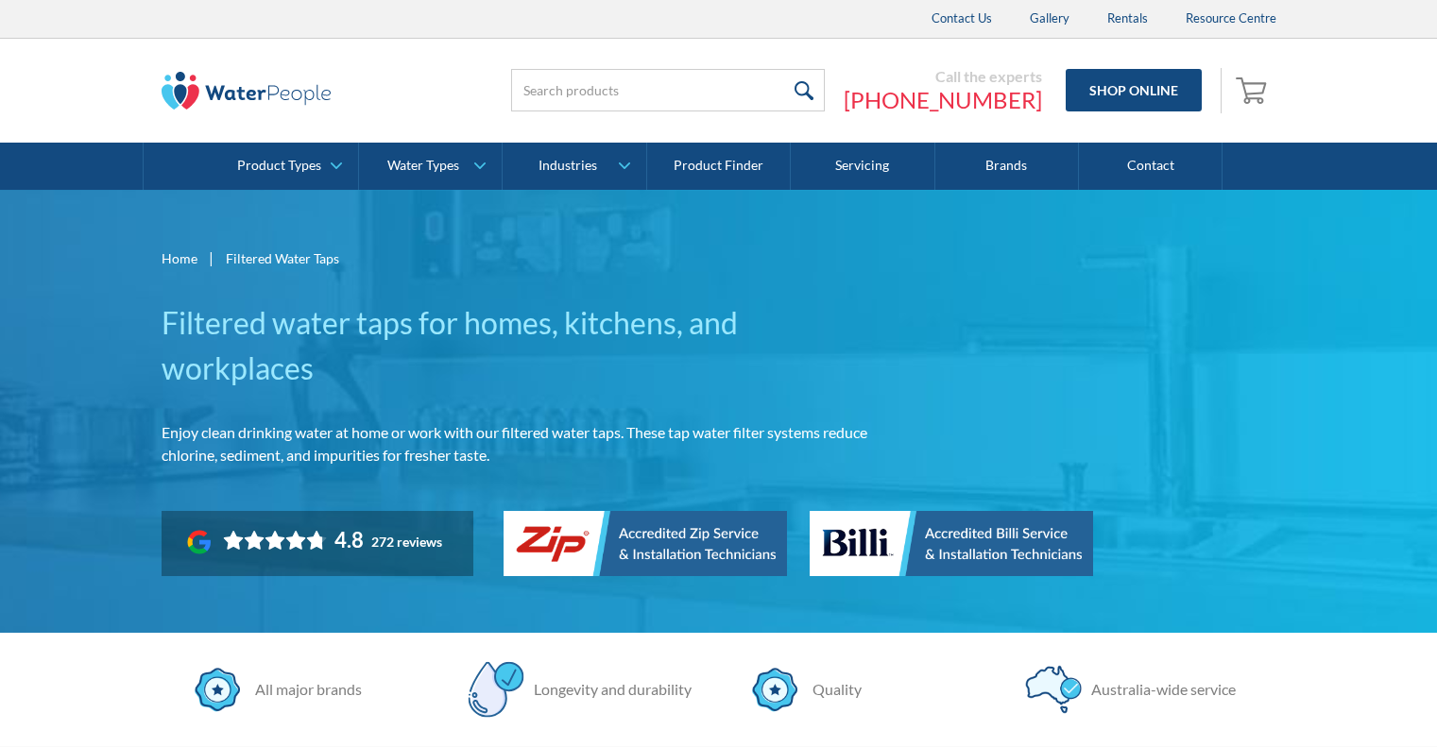  Describe the element at coordinates (349, 540) in the screenshot. I see `div: 4.8` at that location.